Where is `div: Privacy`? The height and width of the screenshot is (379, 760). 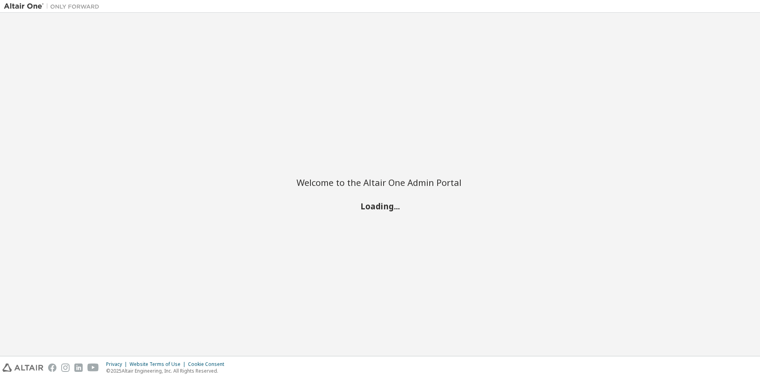 div: Privacy is located at coordinates (118, 364).